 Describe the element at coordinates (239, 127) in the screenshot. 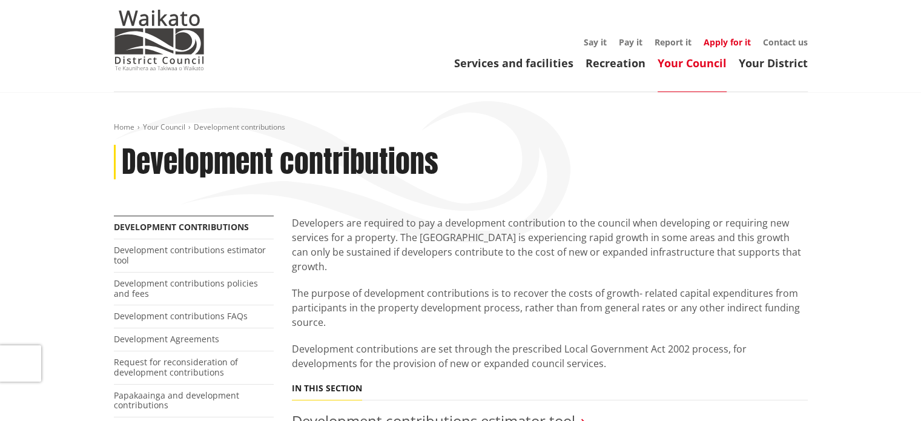

I see `span: Development contributions` at that location.